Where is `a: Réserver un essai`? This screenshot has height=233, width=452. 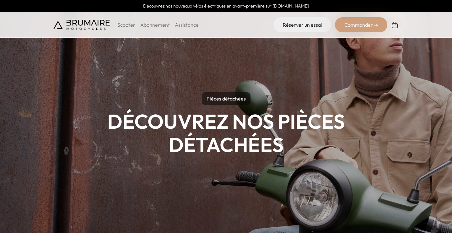 a: Réserver un essai is located at coordinates (302, 25).